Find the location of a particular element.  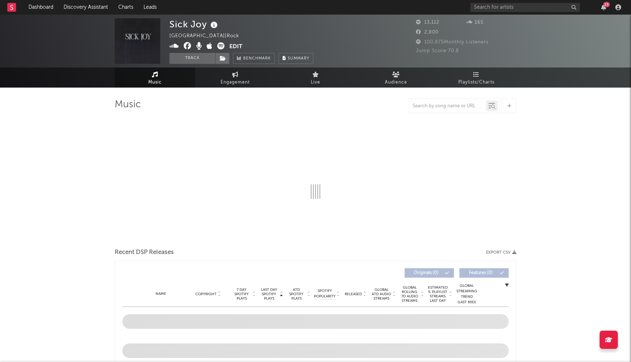

span: Spotify Popularity is located at coordinates (325, 294).